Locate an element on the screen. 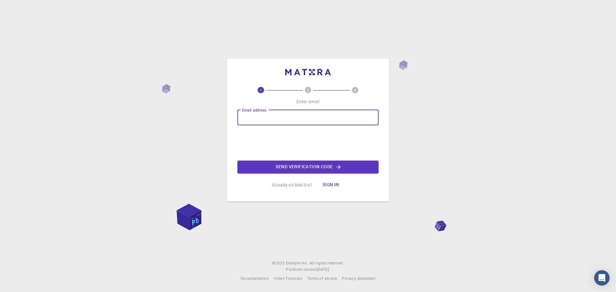 Image resolution: width=616 pixels, height=292 pixels. span: All rights reserved. is located at coordinates (327, 264).